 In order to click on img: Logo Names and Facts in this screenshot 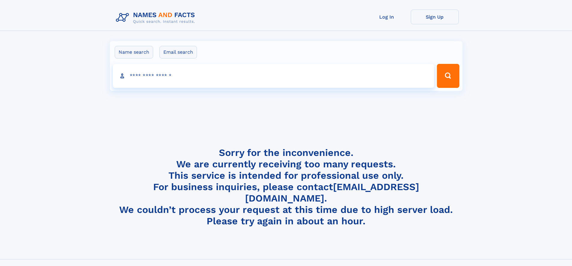, I will do `click(157, 18)`.